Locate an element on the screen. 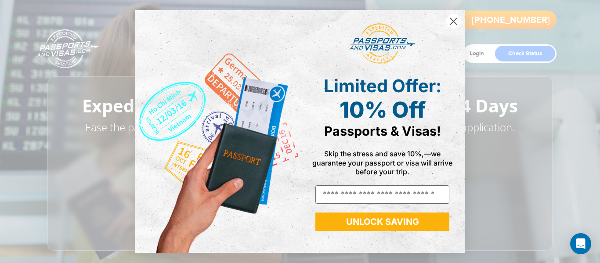 This screenshot has height=263, width=600. button: Close dialog is located at coordinates (453, 21).